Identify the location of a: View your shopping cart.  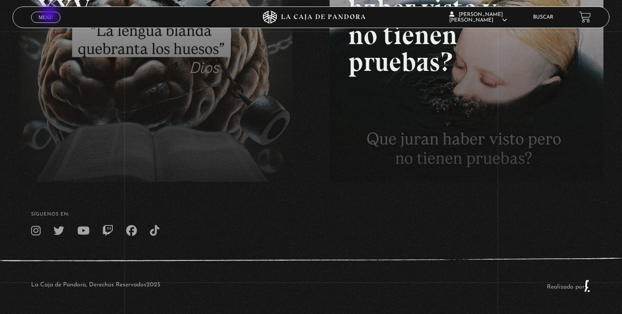
(585, 17).